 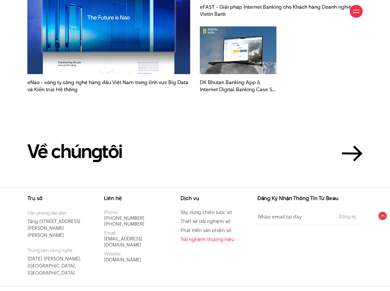 What do you see at coordinates (61, 250) in the screenshot?
I see `small: Trung tâm công nghệ` at bounding box center [61, 250].